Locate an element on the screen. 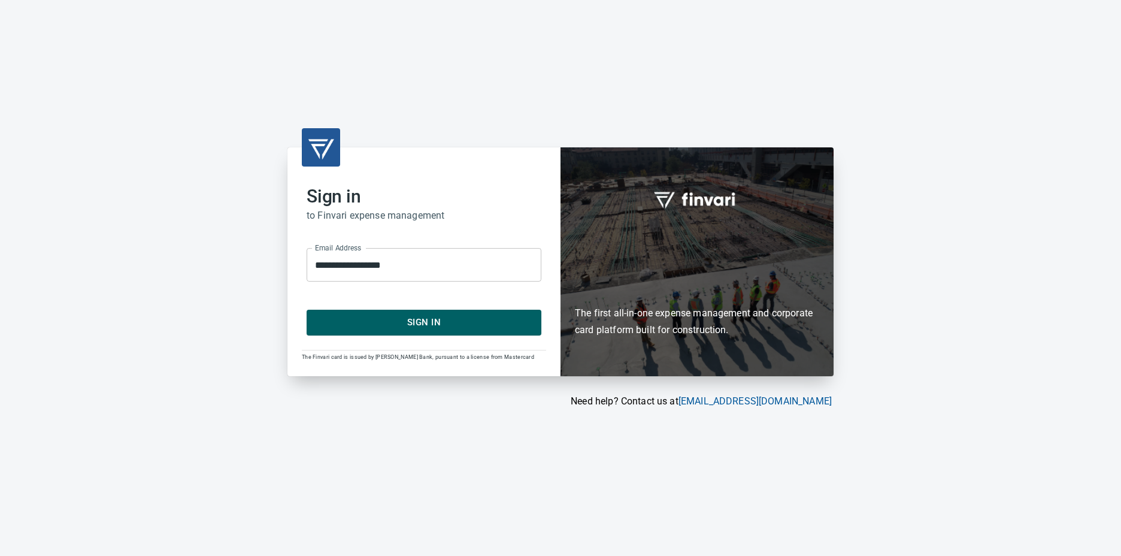 This screenshot has width=1121, height=556. img: fullword_logo_white.png is located at coordinates (697, 199).